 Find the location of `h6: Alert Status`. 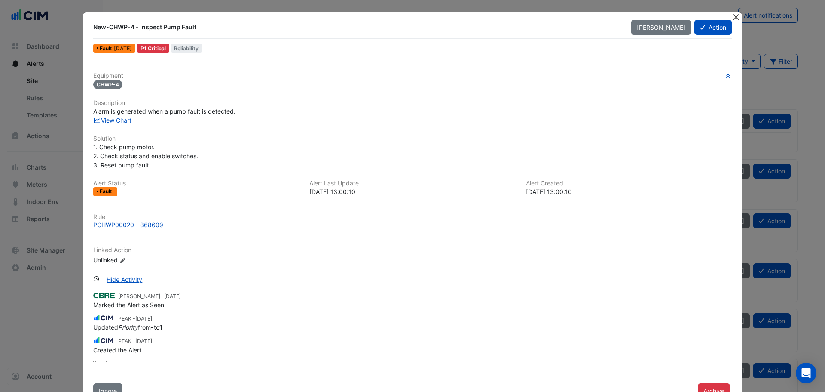

h6: Alert Status is located at coordinates (196, 183).